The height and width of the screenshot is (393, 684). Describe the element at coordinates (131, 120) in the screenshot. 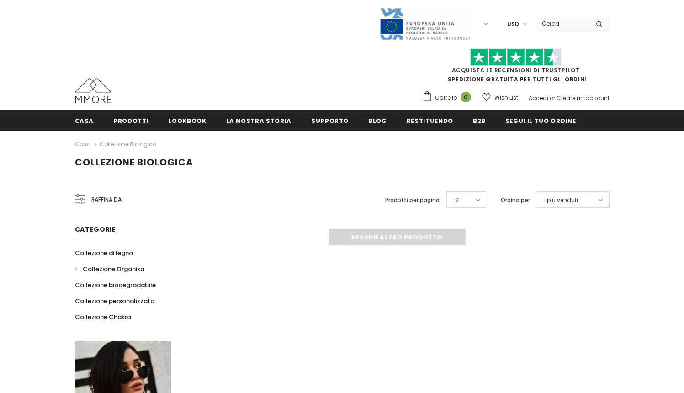

I see `a: Prodotti` at that location.